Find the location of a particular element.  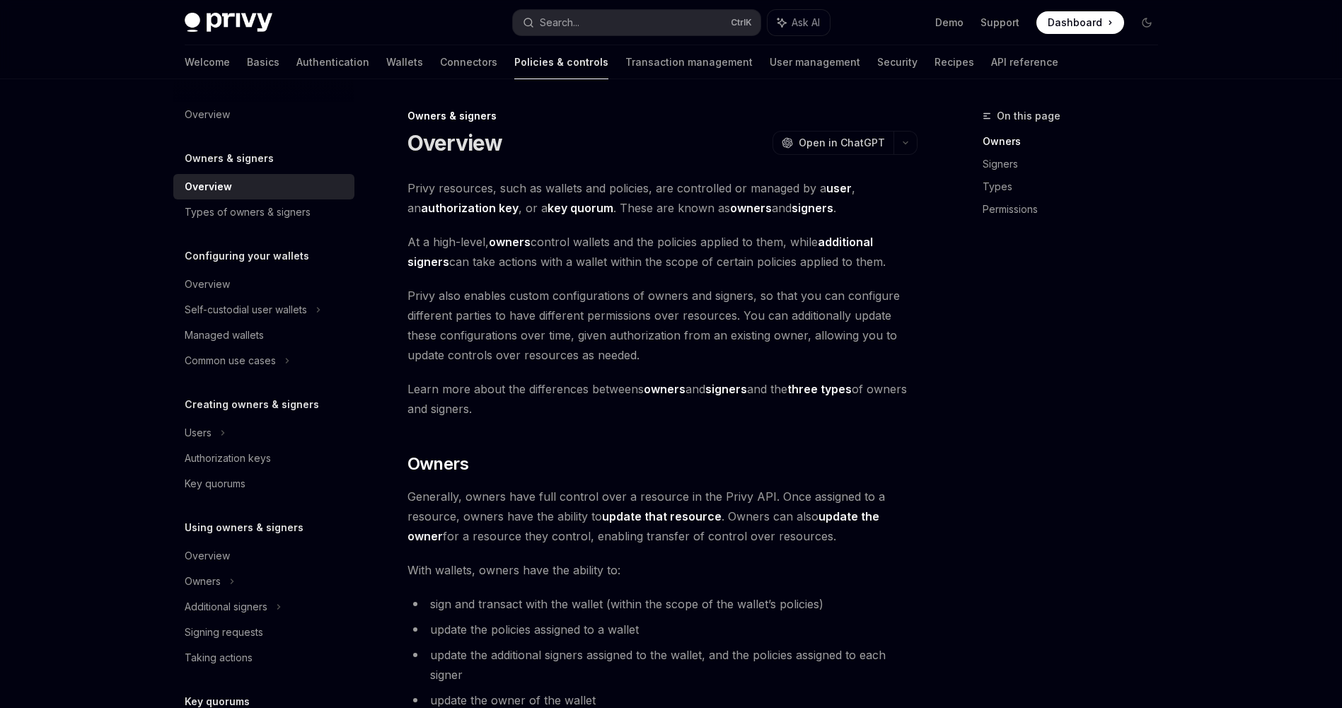

span: At a high-level, control wallets and the policies applied to them, while can take actions with a ... is located at coordinates (662, 252).